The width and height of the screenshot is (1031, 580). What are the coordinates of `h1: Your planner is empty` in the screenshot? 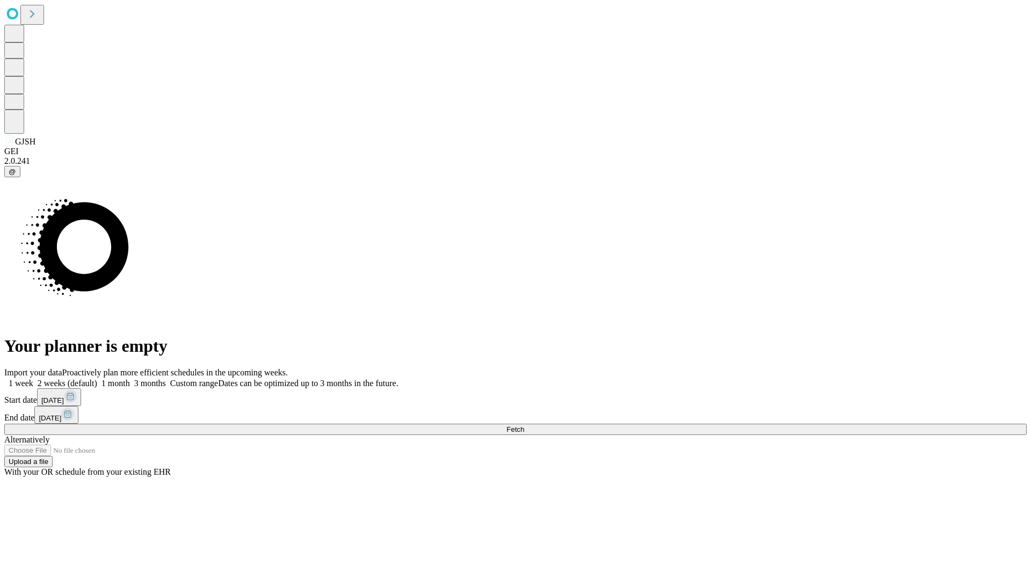 It's located at (515, 346).